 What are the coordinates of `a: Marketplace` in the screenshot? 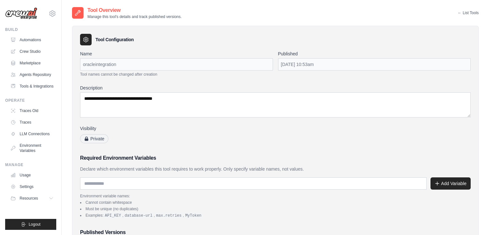 It's located at (32, 63).